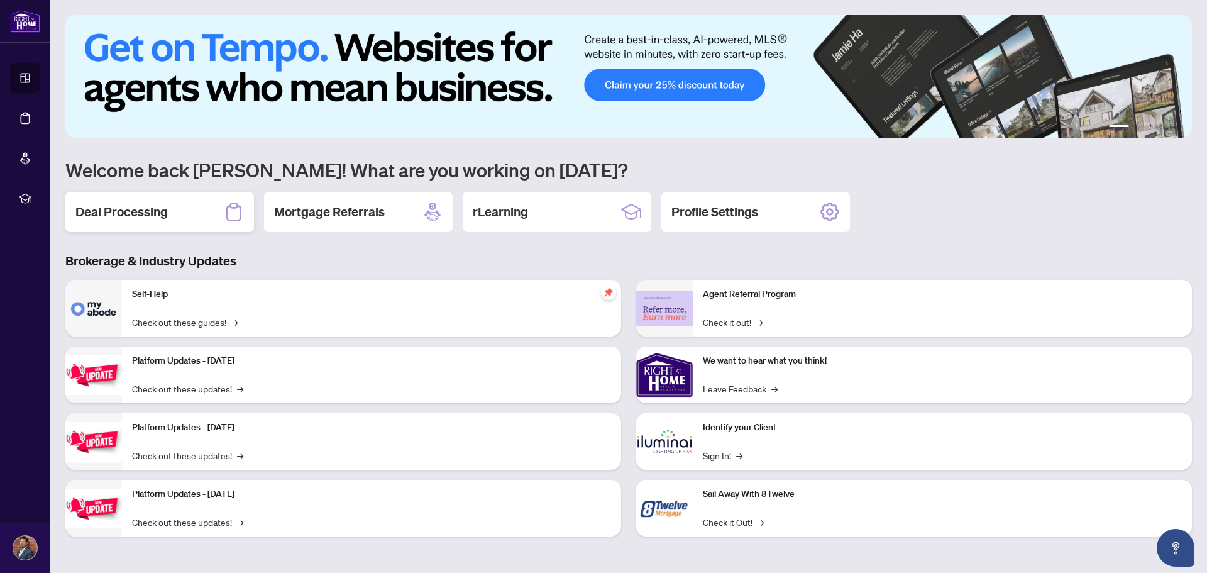 This screenshot has height=573, width=1207. Describe the element at coordinates (665, 308) in the screenshot. I see `img: Agent Referral Program` at that location.